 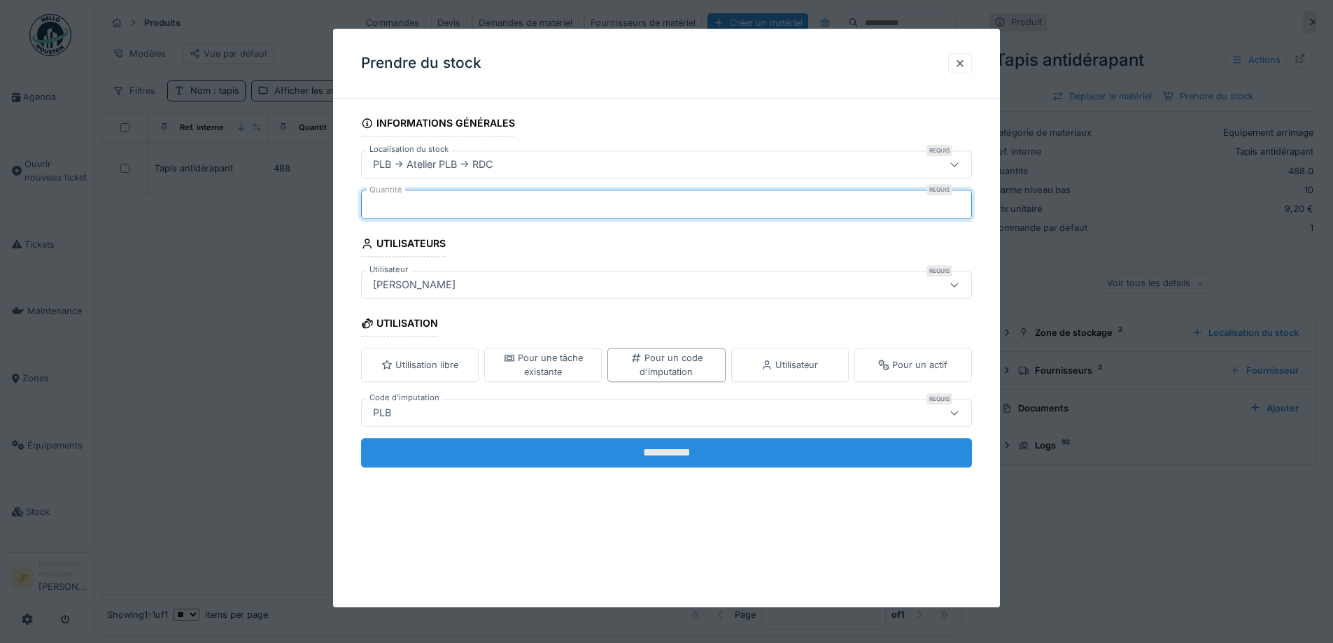 I want to click on div: Pour une tâche existante, so click(x=543, y=365).